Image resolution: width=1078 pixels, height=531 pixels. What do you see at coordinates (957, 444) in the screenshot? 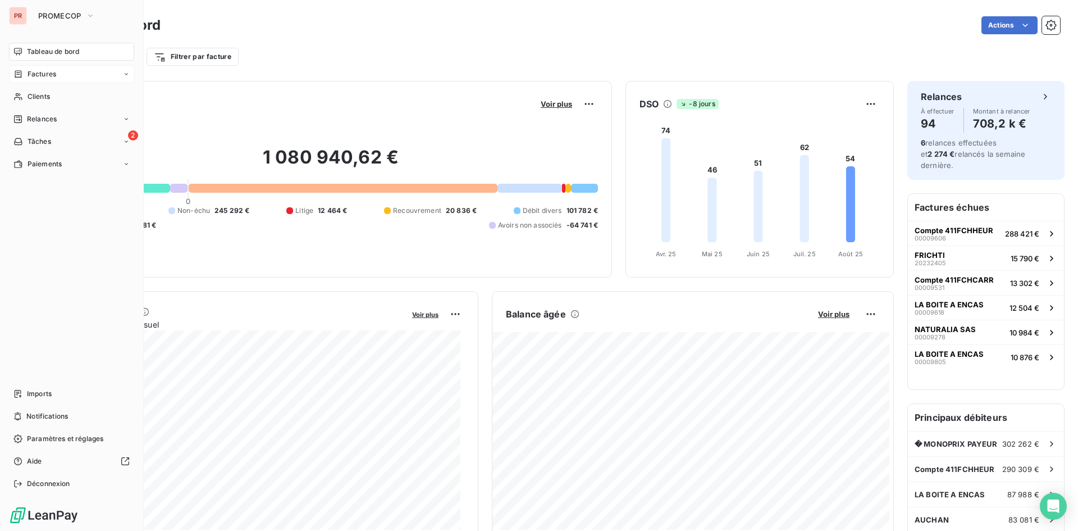
I see `span: � MONOPRIX PAYEUR` at bounding box center [957, 444].